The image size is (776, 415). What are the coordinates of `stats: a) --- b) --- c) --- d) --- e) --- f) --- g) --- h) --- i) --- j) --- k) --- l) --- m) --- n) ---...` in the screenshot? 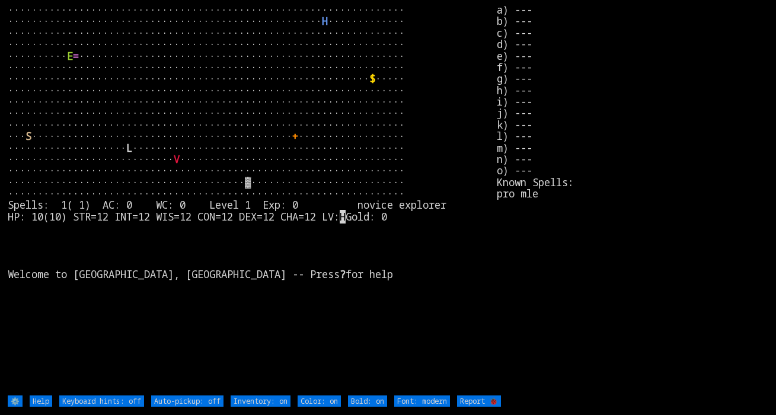 It's located at (633, 199).